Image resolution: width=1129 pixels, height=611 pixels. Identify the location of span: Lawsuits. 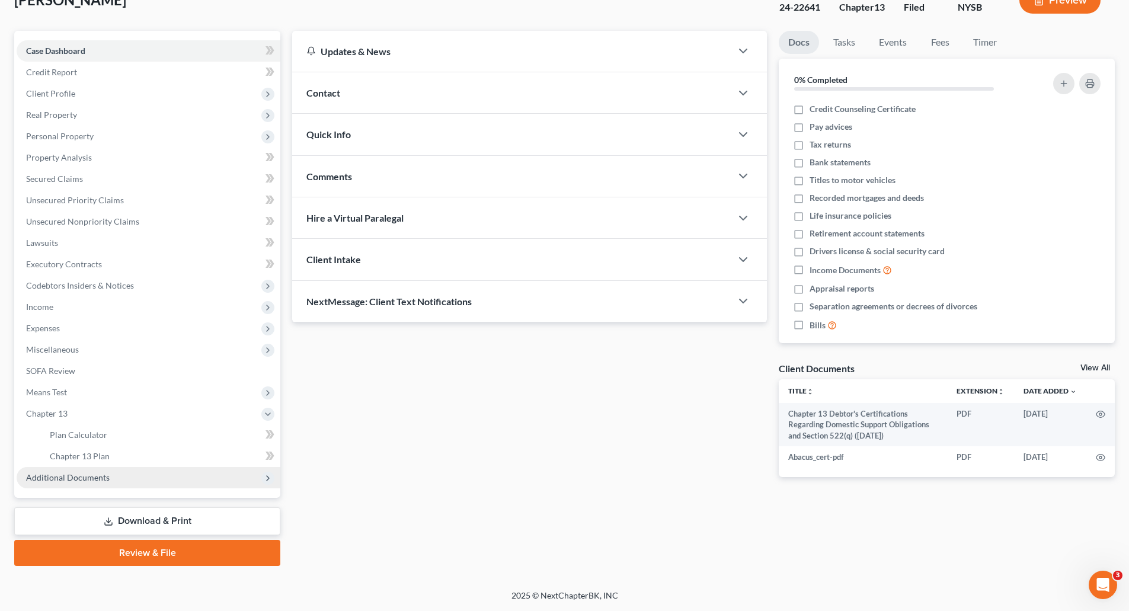
(42, 242).